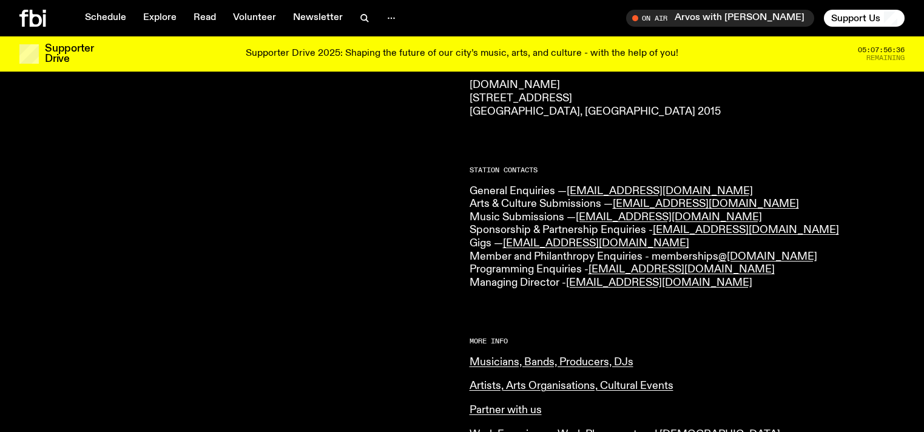 This screenshot has height=432, width=924. What do you see at coordinates (505, 410) in the screenshot?
I see `a: Partner with us` at bounding box center [505, 410].